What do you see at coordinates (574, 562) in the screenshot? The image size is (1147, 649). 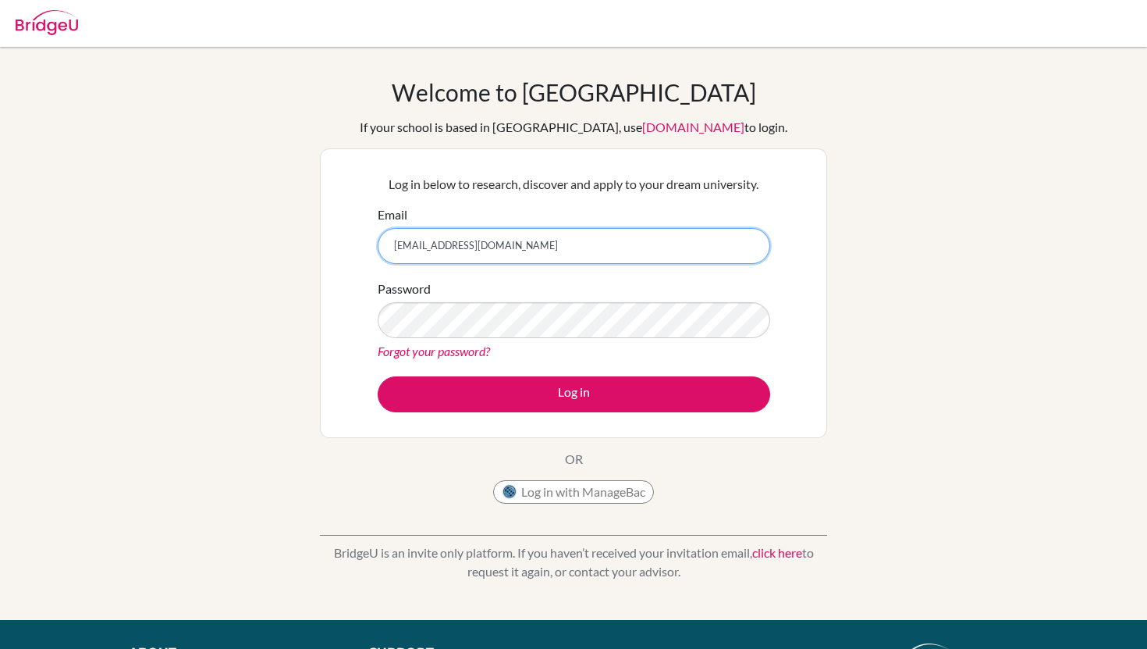 I see `p: BridgeU is an invite only platform. If you haven’t received your invitation email, to request it ...` at bounding box center [574, 562].